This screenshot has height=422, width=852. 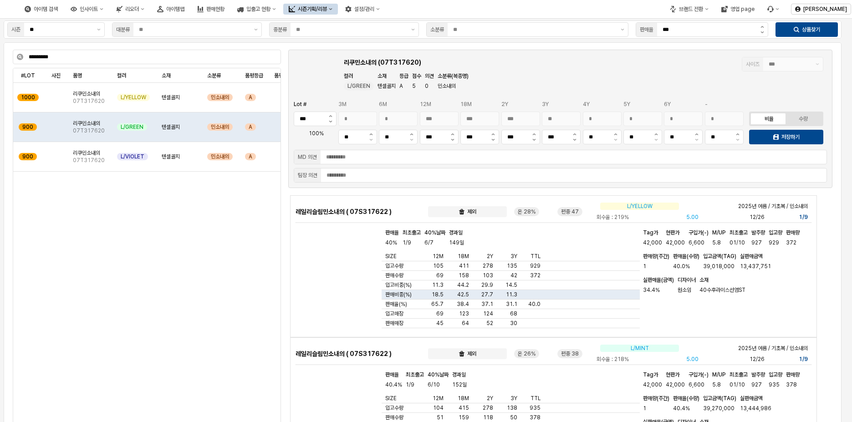 What do you see at coordinates (488, 418) in the screenshot?
I see `span: 118` at bounding box center [488, 418].